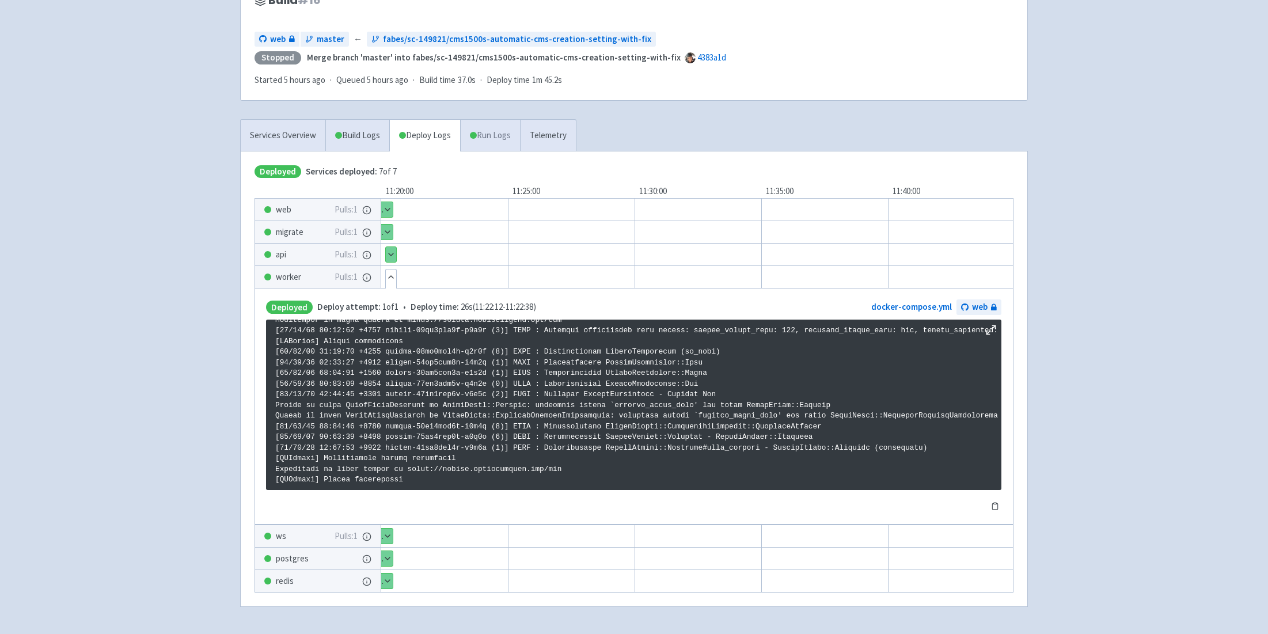 The image size is (1268, 634). Describe the element at coordinates (435, 306) in the screenshot. I see `span: Deploy time:` at that location.